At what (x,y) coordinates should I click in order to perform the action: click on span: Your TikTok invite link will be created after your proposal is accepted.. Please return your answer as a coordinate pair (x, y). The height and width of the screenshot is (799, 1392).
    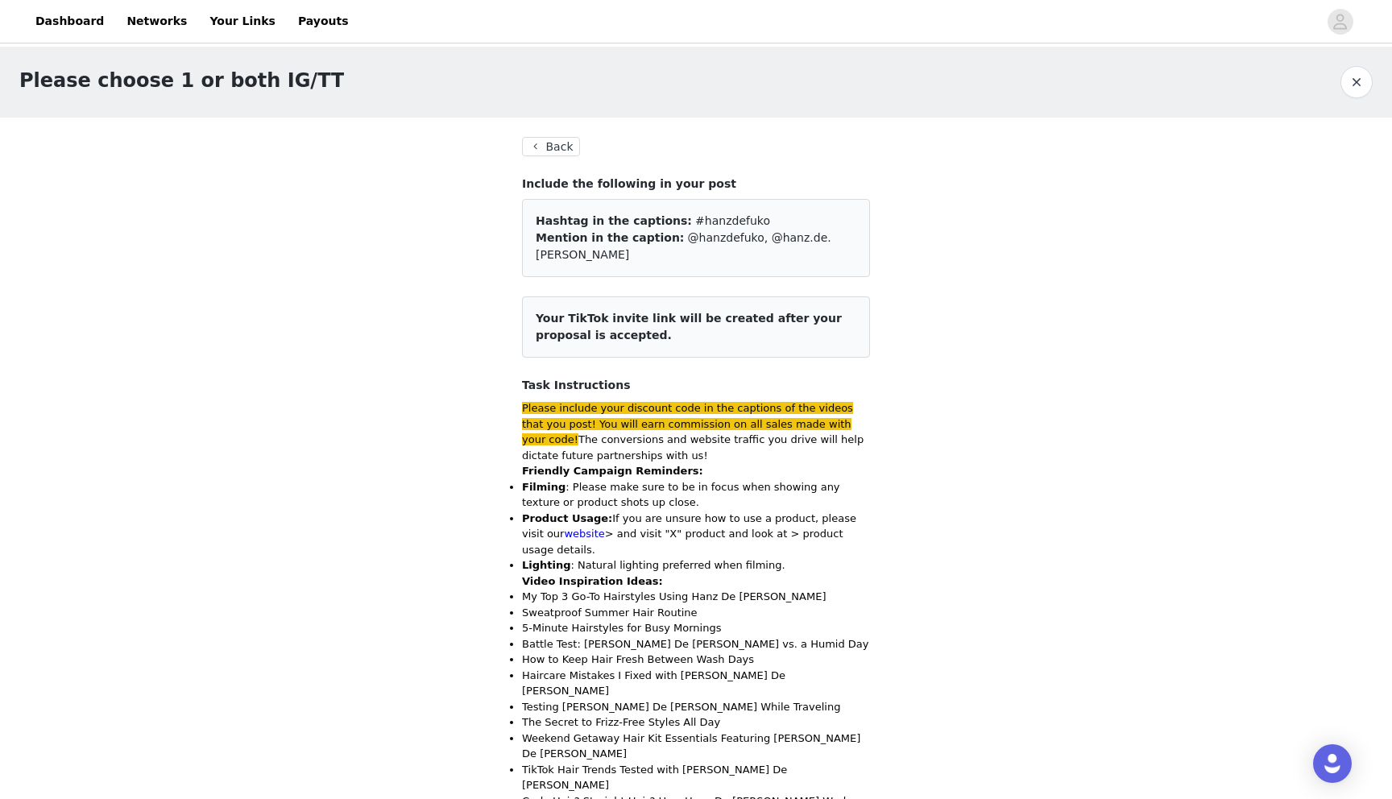
    Looking at the image, I should click on (689, 326).